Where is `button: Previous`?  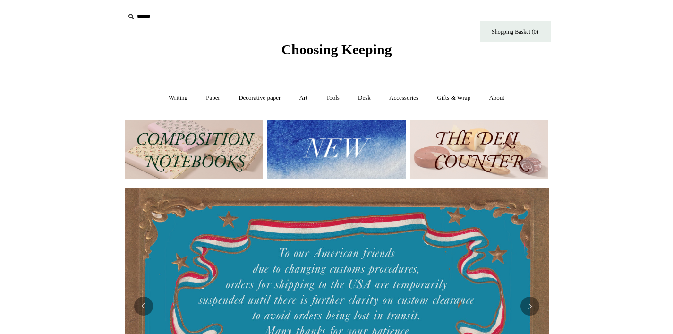 button: Previous is located at coordinates (143, 306).